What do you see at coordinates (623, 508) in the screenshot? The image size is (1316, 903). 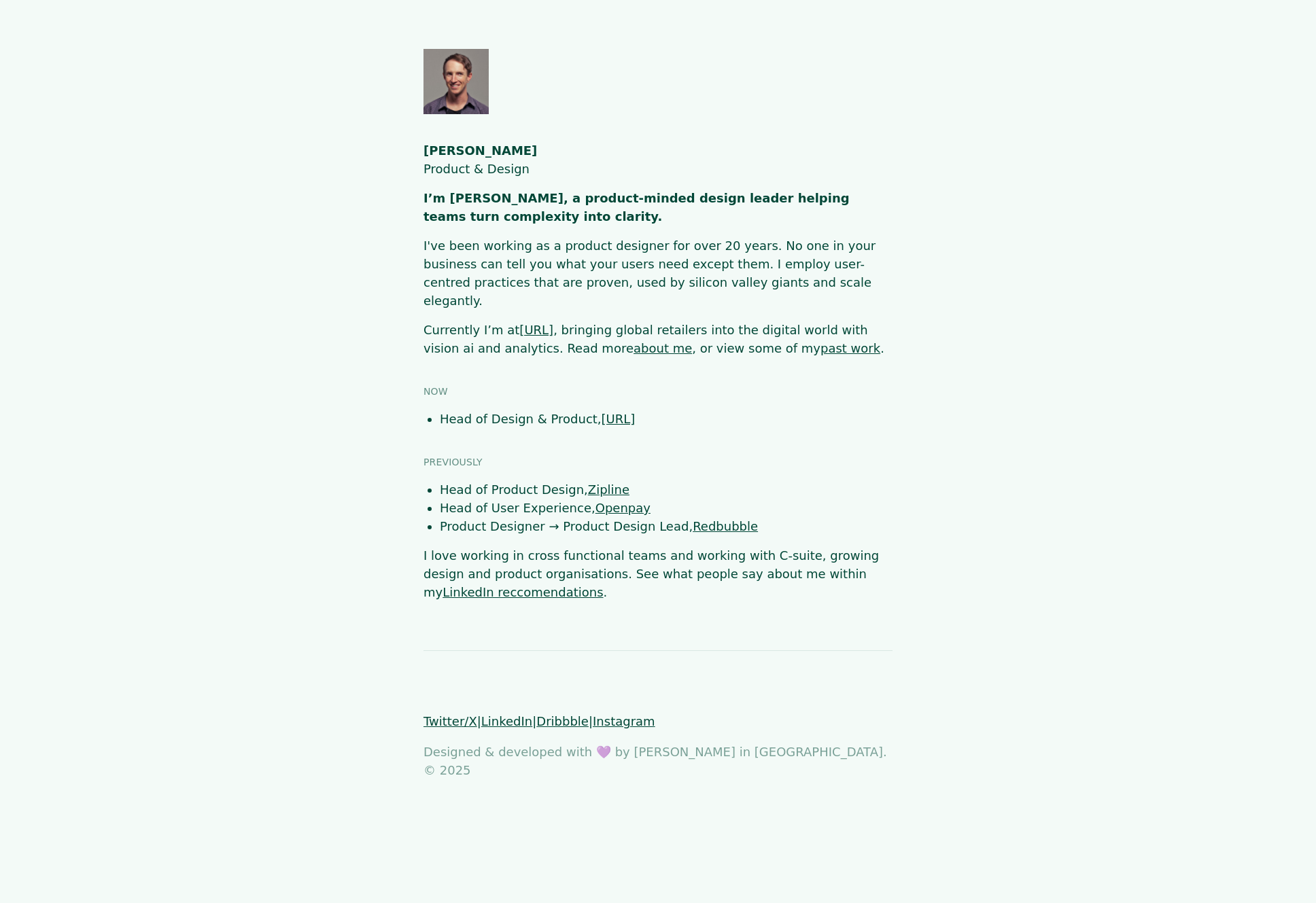 I see `a: Openpay` at bounding box center [623, 508].